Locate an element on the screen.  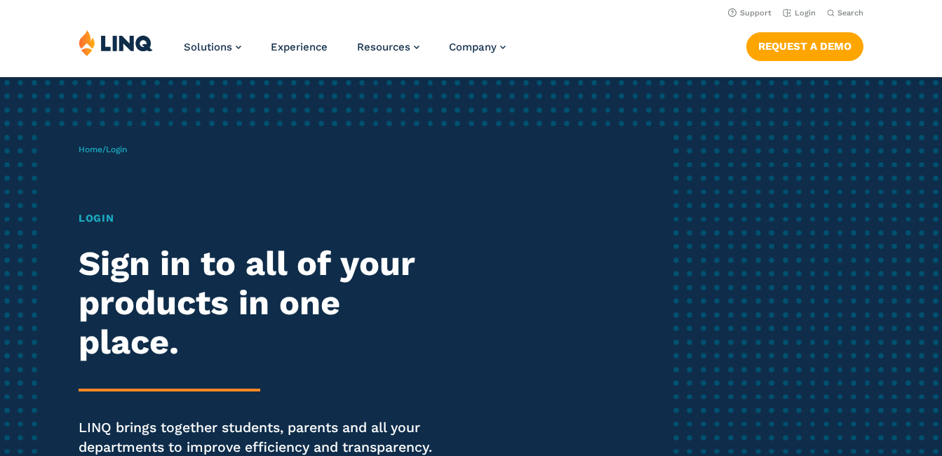
span: Search is located at coordinates (850, 13).